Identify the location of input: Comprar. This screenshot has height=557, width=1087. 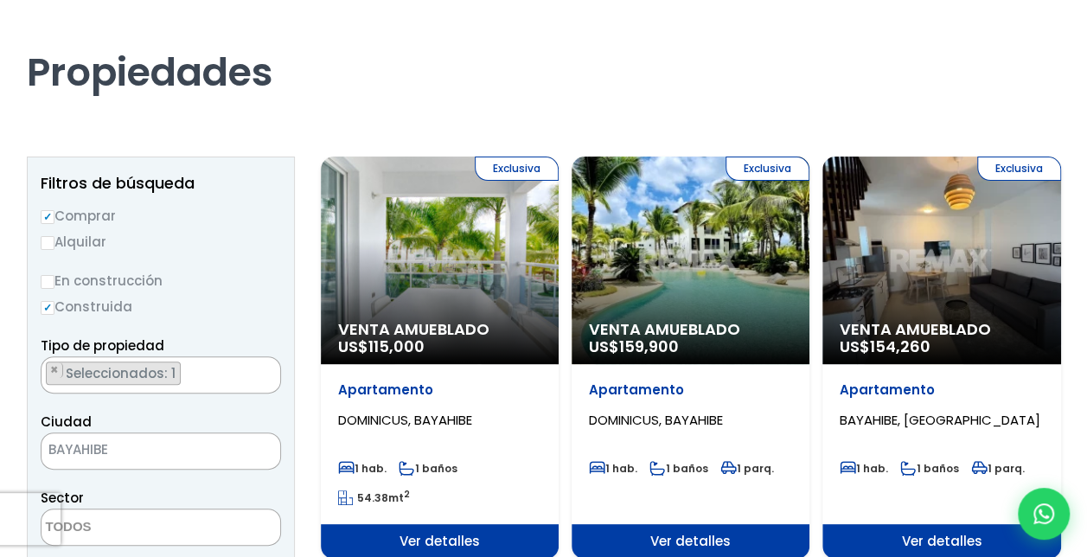
(48, 217).